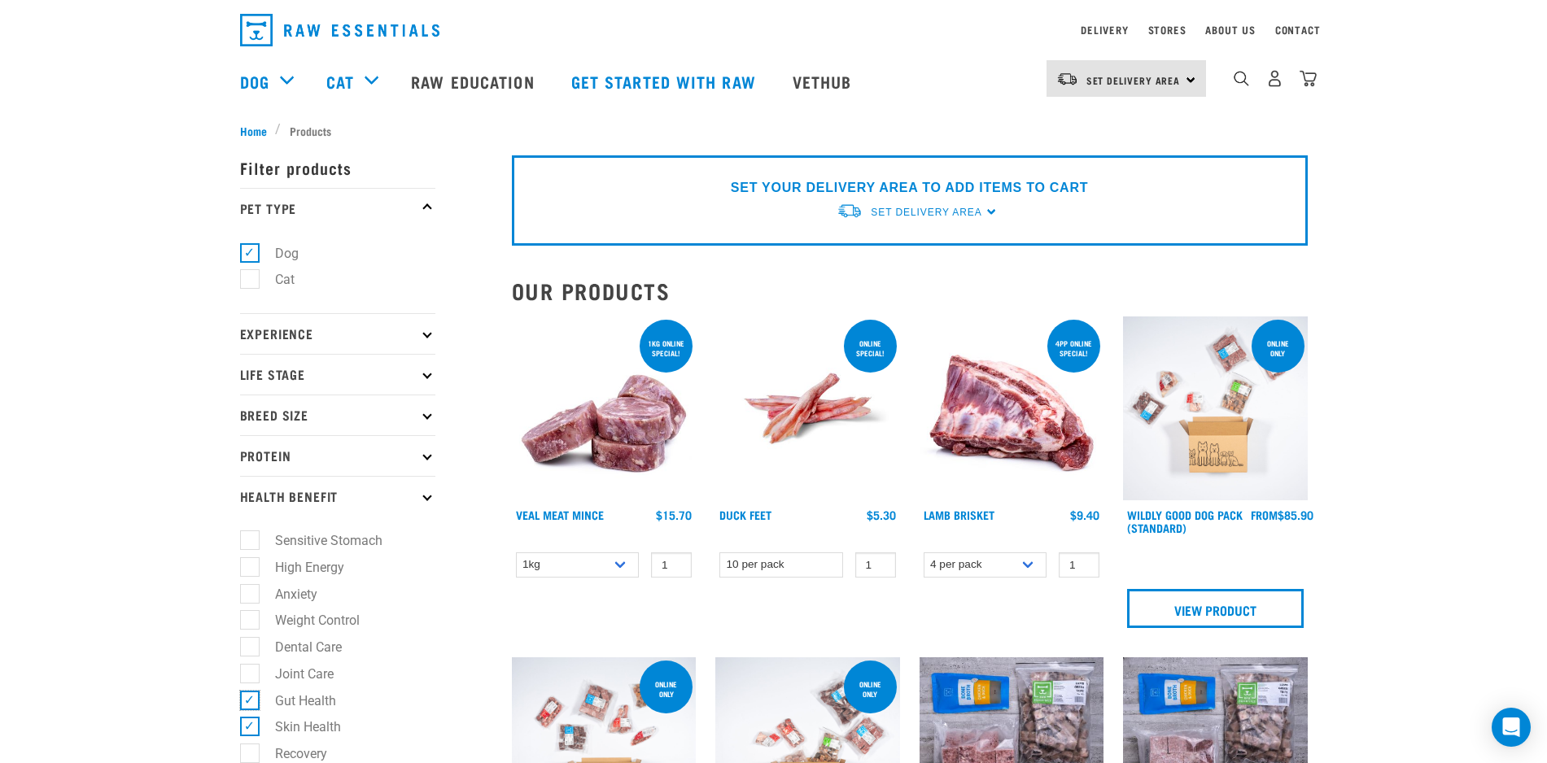 This screenshot has height=763, width=1547. I want to click on span: FROM, so click(1263, 514).